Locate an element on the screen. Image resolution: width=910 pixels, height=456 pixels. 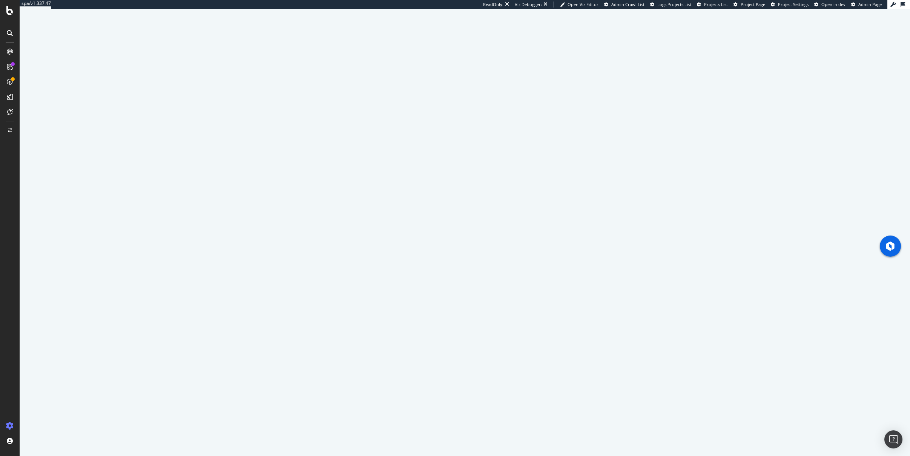
a: Admin Page is located at coordinates (866, 5).